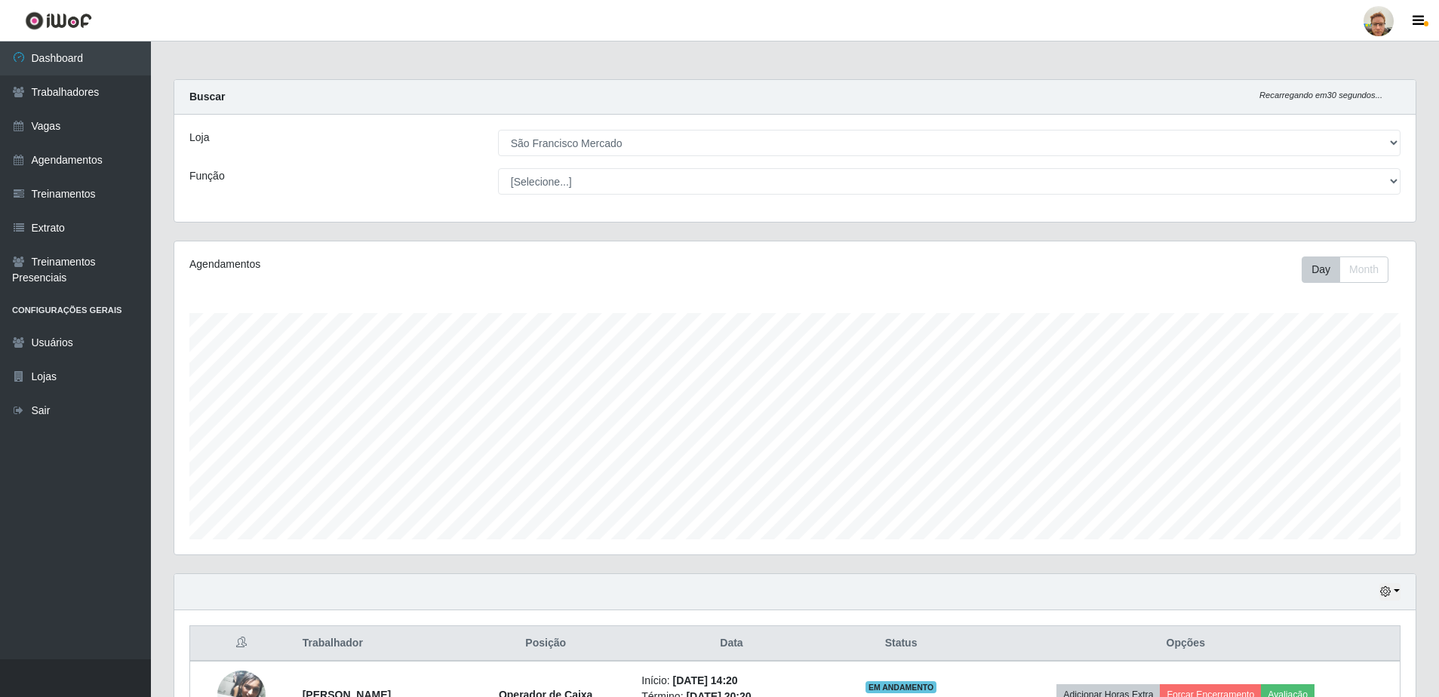 The image size is (1439, 697). Describe the element at coordinates (199, 137) in the screenshot. I see `label: Loja` at that location.